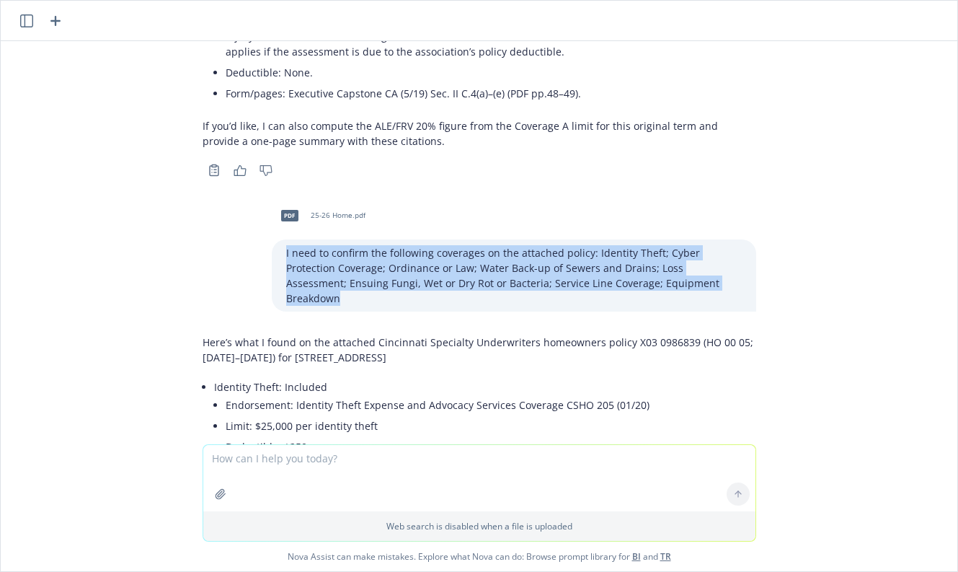 The image size is (958, 572). I want to click on p: Web search is disabled when a file is uploaded, so click(479, 525).